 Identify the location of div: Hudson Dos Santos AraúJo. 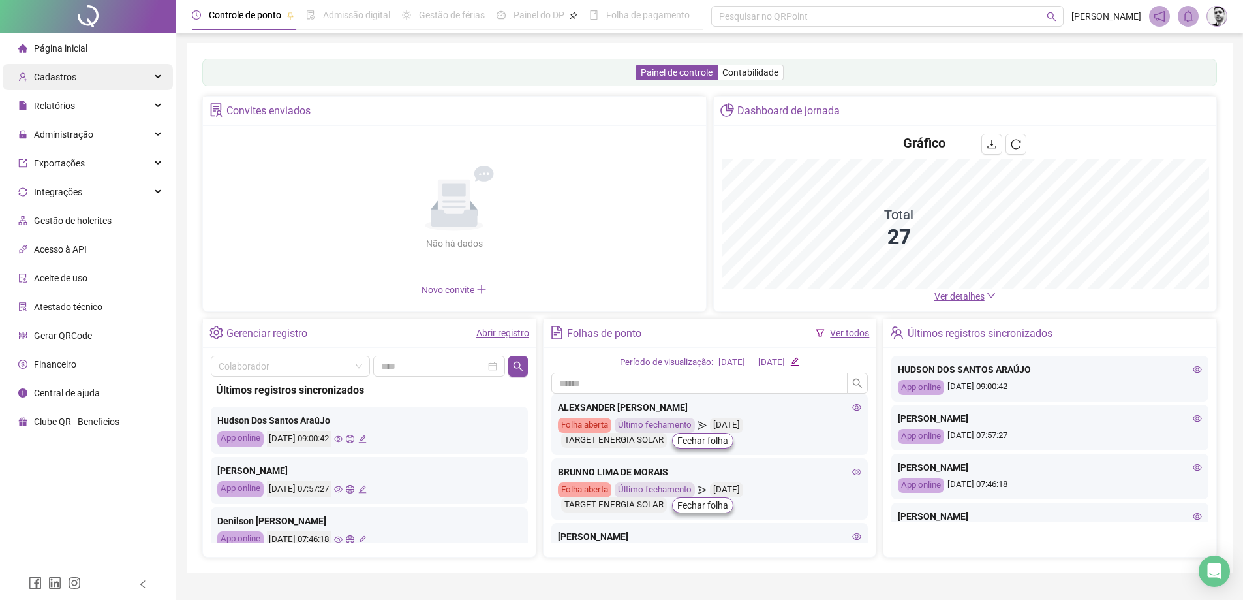
(369, 420).